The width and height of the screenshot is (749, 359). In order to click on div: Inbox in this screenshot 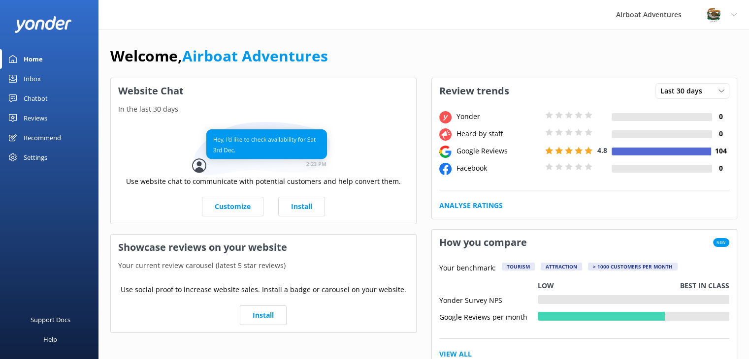, I will do `click(32, 79)`.